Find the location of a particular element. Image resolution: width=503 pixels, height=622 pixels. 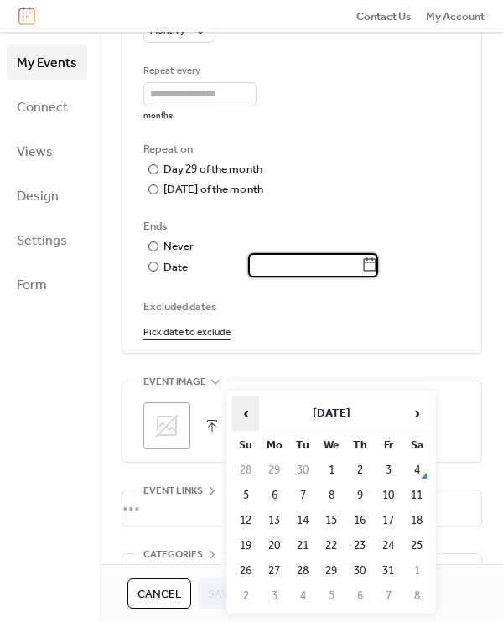

th: We is located at coordinates (331, 445).